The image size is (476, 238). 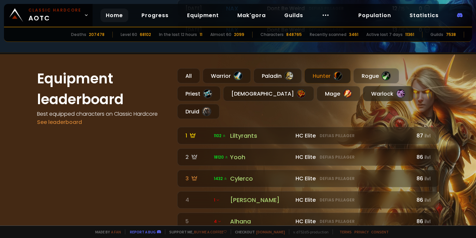 What do you see at coordinates (103, 89) in the screenshot?
I see `h1: Equipment leaderboard` at bounding box center [103, 89].